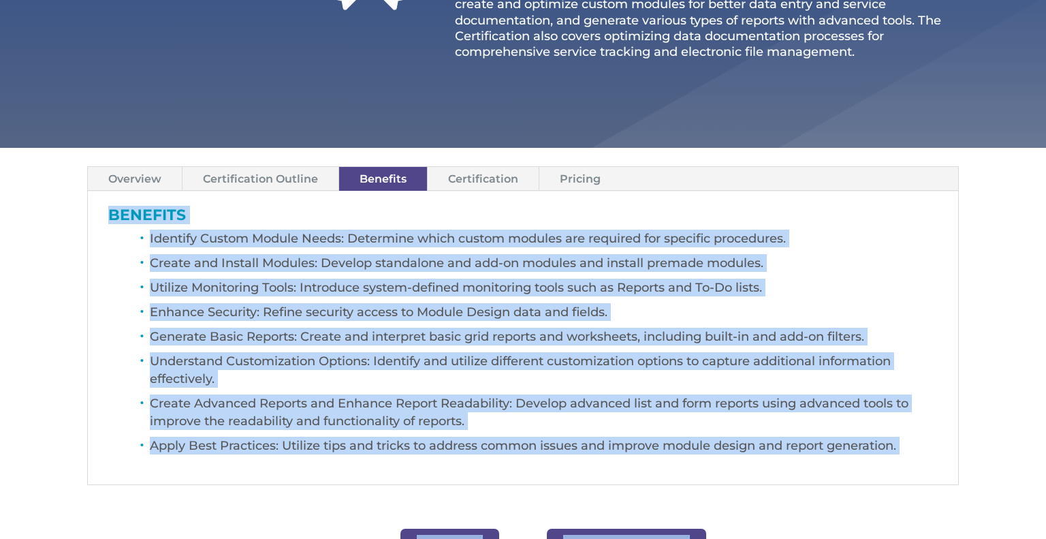 The height and width of the screenshot is (539, 1046). What do you see at coordinates (523, 219) in the screenshot?
I see `h3: BENEFITS` at bounding box center [523, 219].